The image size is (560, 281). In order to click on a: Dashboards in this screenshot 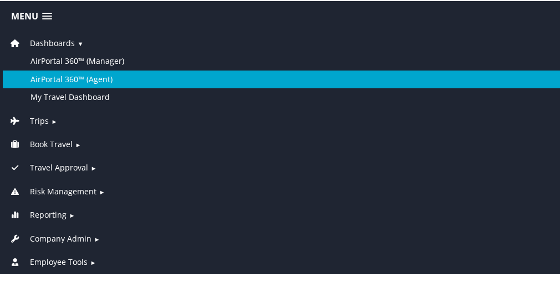, I will do `click(42, 42)`.